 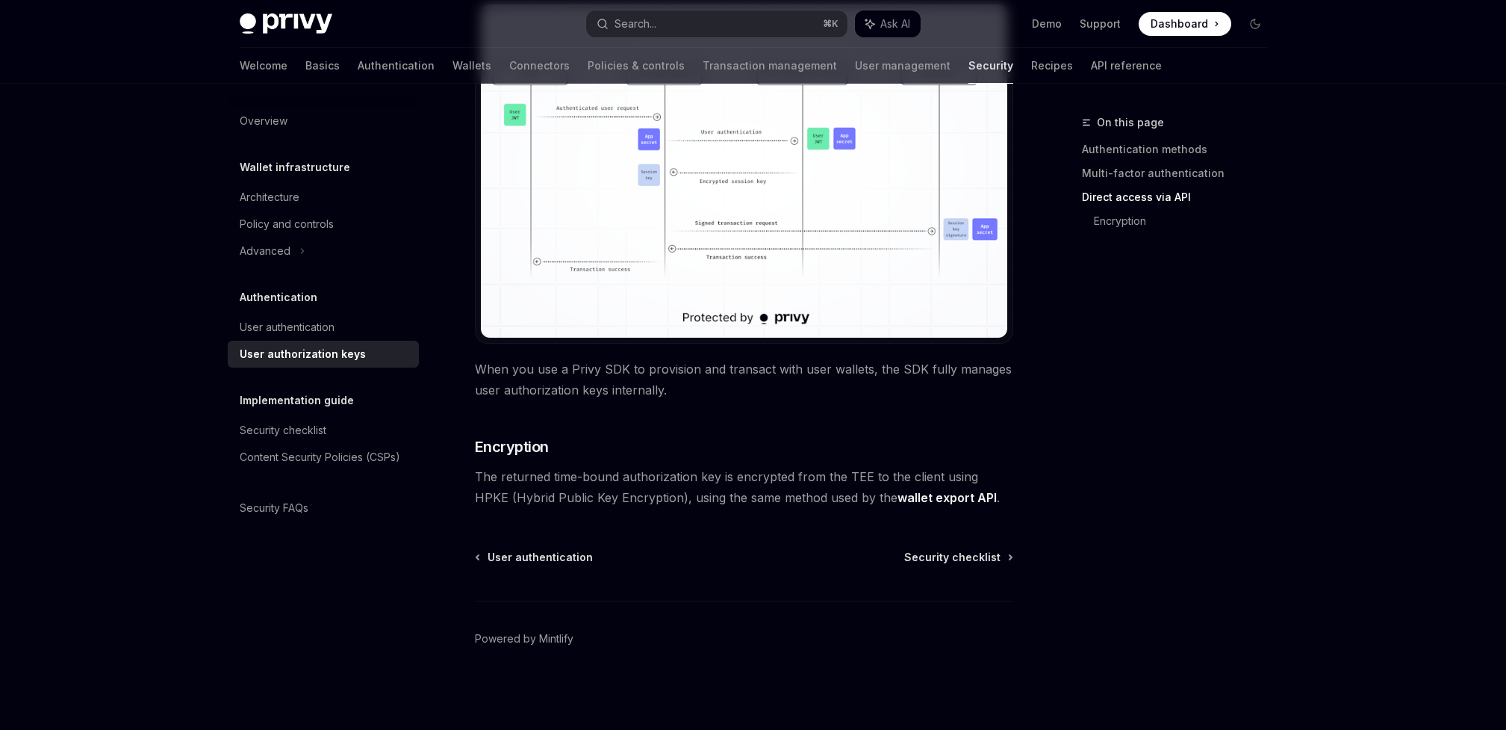 What do you see at coordinates (264, 66) in the screenshot?
I see `a: Welcome` at bounding box center [264, 66].